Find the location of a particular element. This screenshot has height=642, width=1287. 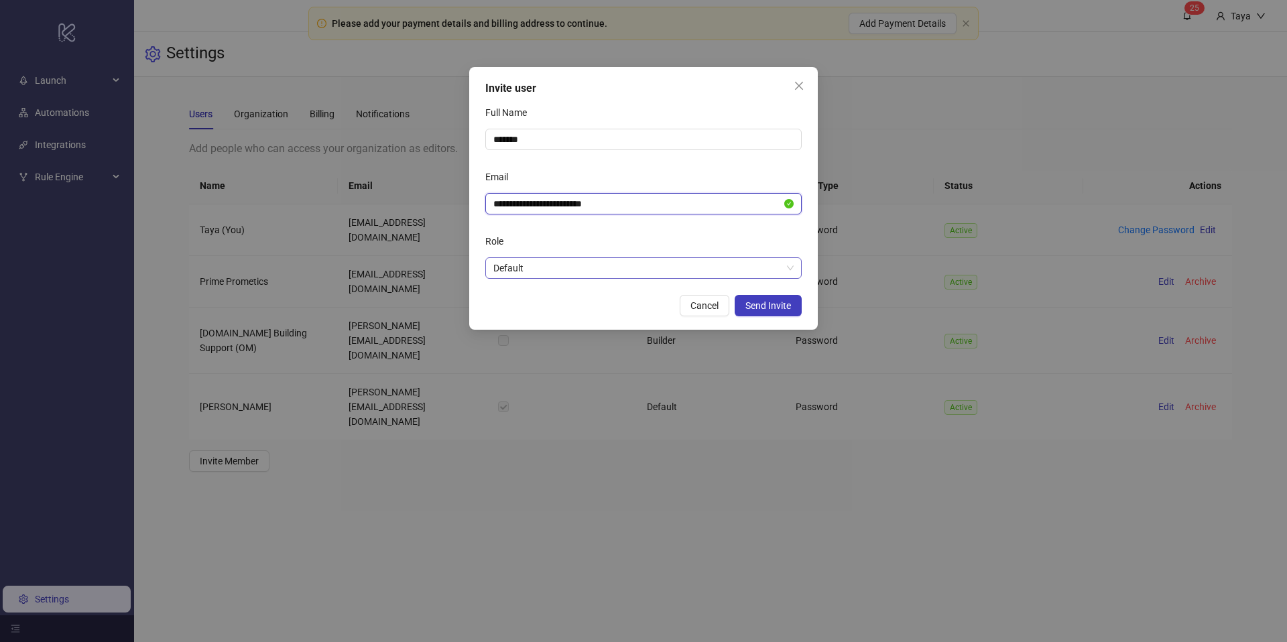

span: Default is located at coordinates (643, 268).